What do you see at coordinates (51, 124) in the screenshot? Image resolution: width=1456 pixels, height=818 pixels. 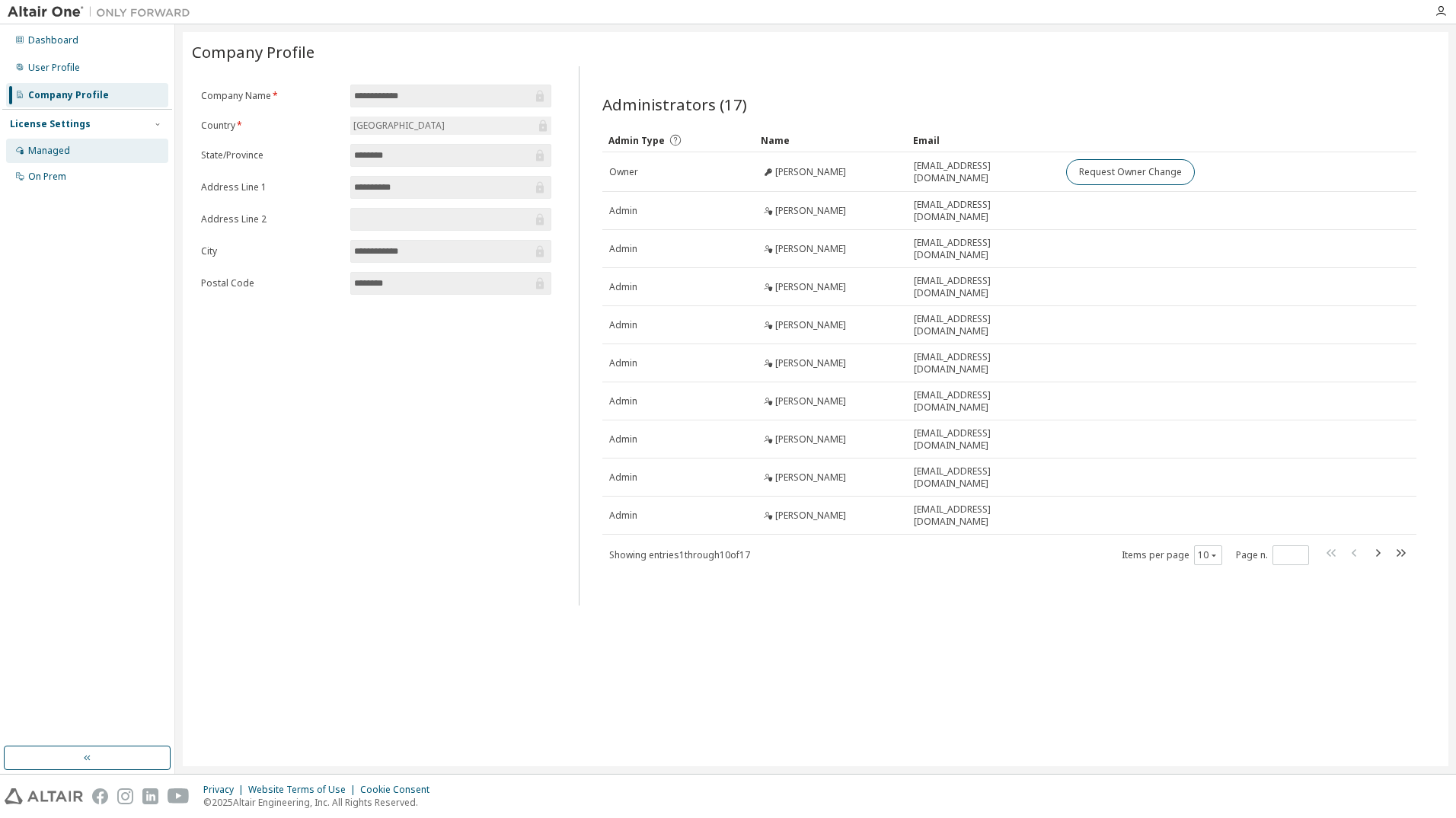 I see `div: License Settings` at bounding box center [51, 124].